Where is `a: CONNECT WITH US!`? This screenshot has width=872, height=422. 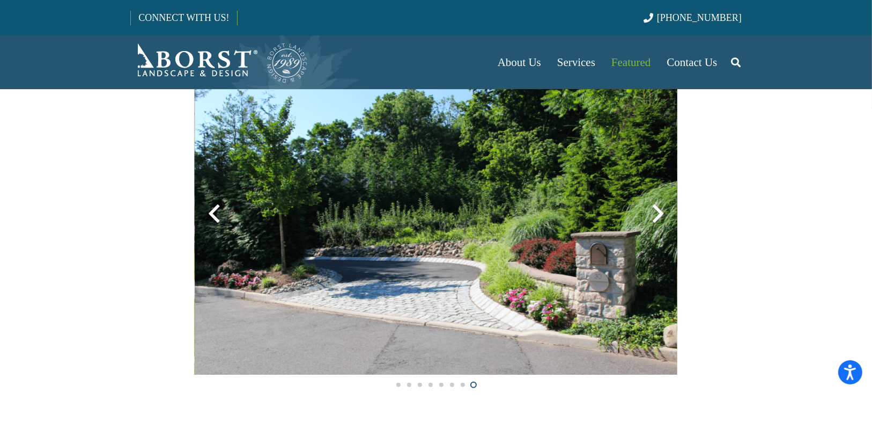 a: CONNECT WITH US! is located at coordinates (183, 18).